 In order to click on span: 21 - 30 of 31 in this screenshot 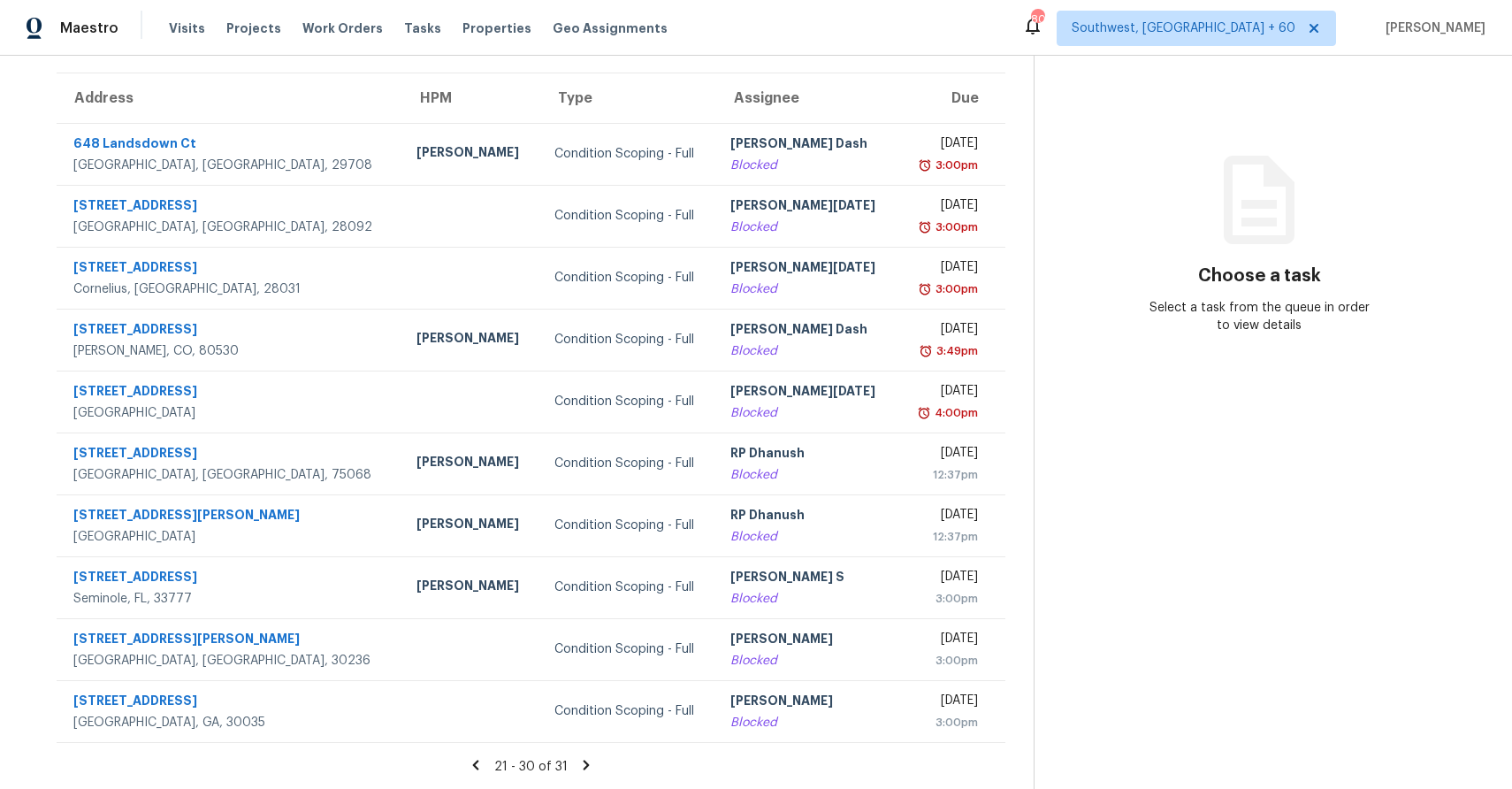, I will do `click(530, 767)`.